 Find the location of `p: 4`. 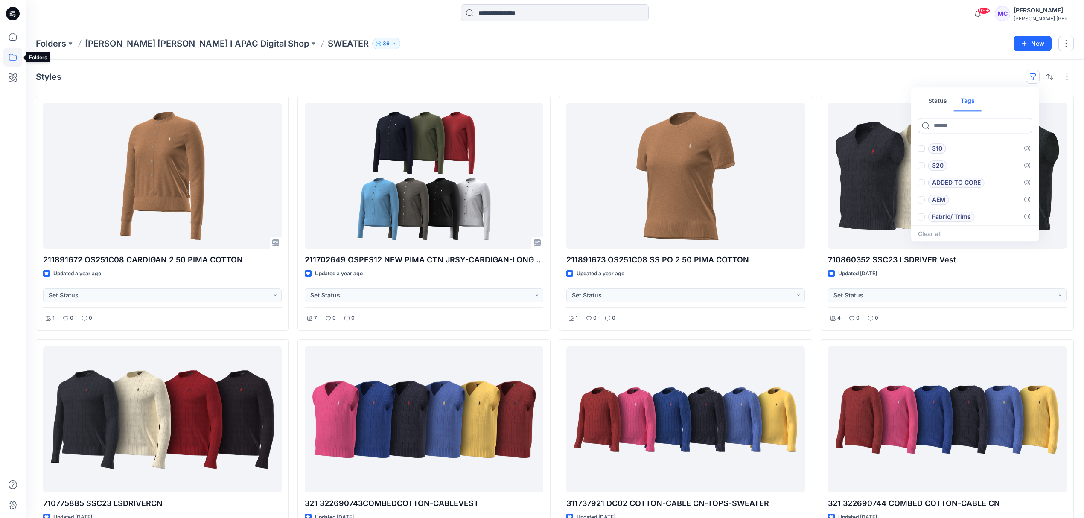

p: 4 is located at coordinates (839, 318).